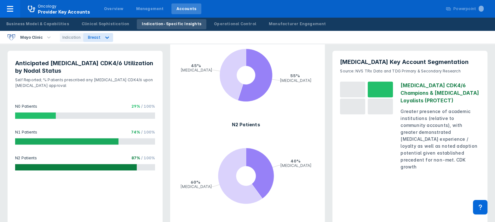  I want to click on div: Accounts, so click(186, 9).